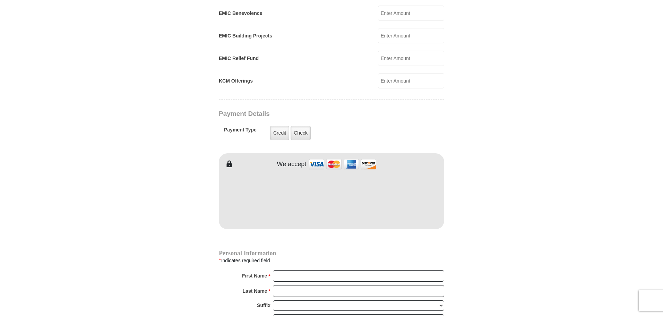 This screenshot has width=663, height=316. What do you see at coordinates (292, 164) in the screenshot?
I see `h4: We accept` at bounding box center [292, 164].